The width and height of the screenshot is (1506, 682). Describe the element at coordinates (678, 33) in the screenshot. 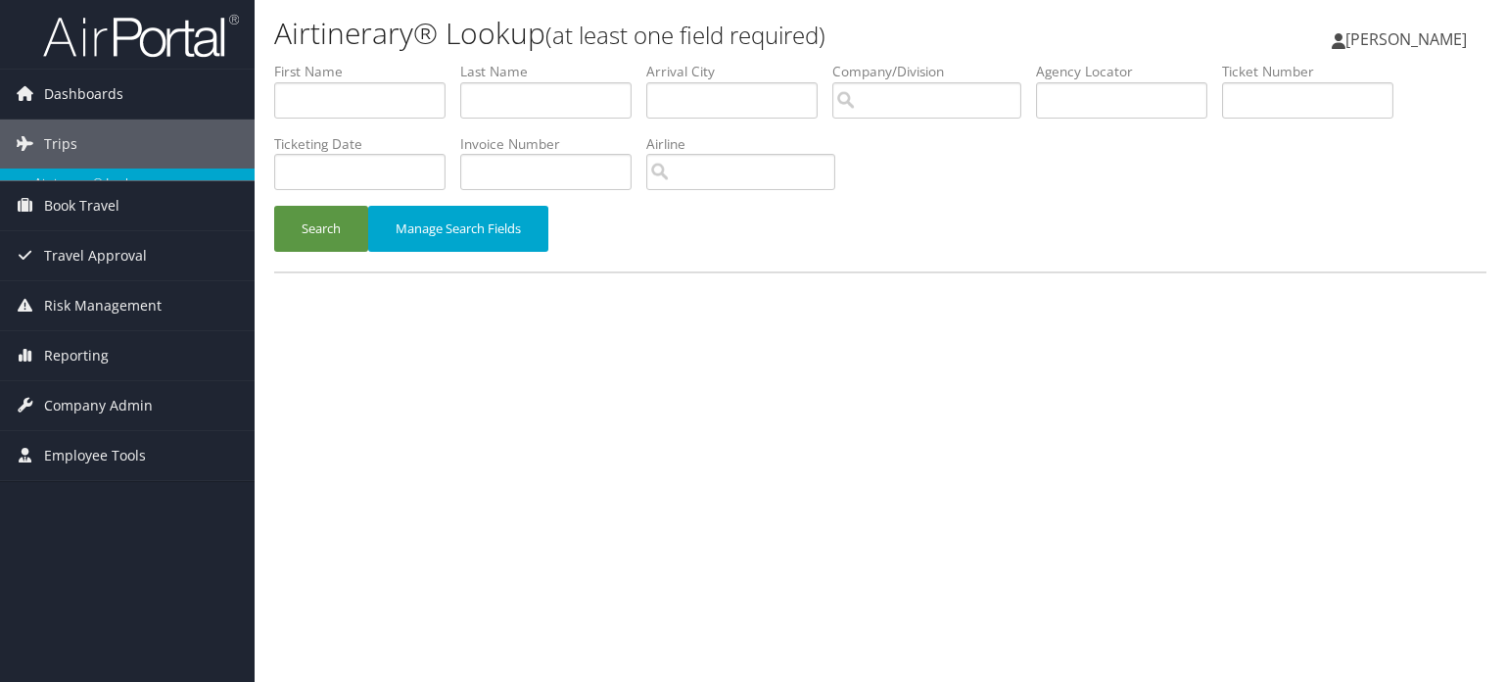

I see `h1: Airtinerary® Lookup` at that location.